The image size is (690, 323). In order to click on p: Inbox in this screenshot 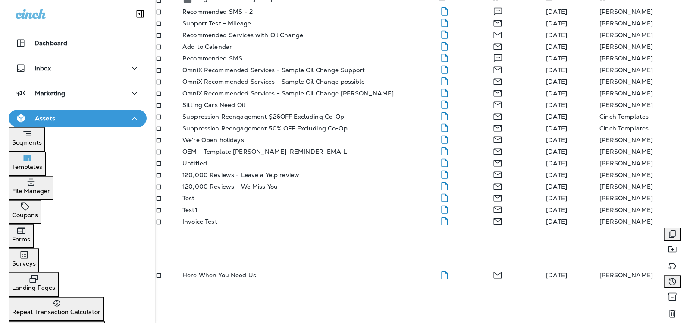, I will do `click(43, 68)`.